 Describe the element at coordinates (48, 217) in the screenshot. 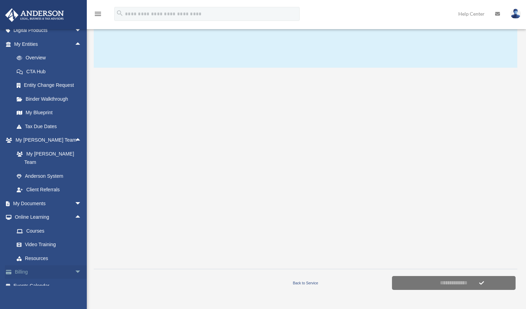

I see `a: Online Learningarrow_drop_up` at that location.